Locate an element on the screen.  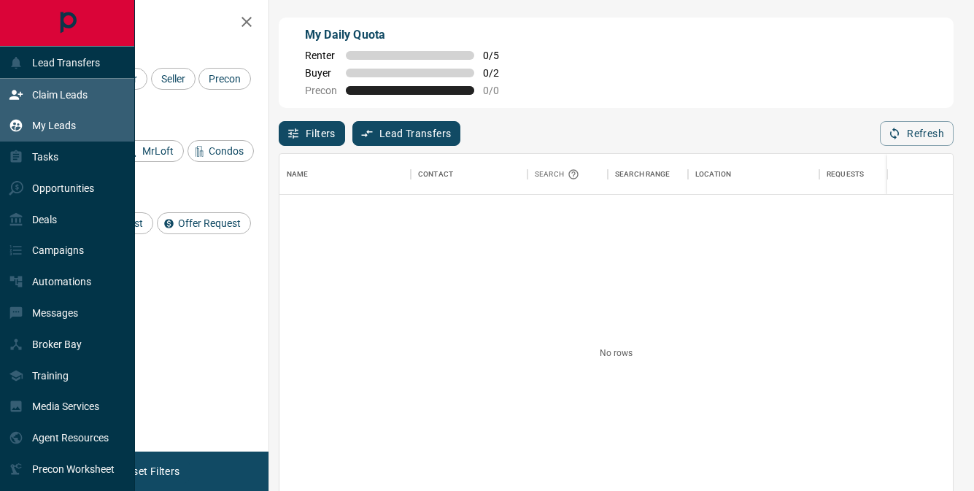
span: Renter is located at coordinates (321, 55).